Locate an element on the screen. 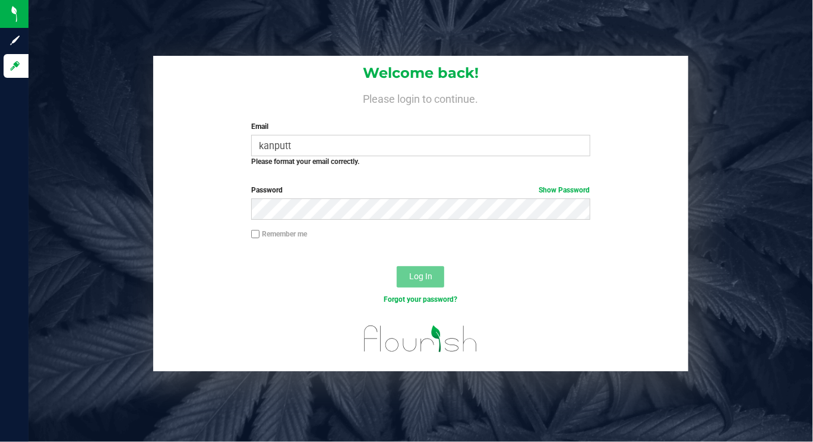 The image size is (813, 442). label: Email is located at coordinates (420, 126).